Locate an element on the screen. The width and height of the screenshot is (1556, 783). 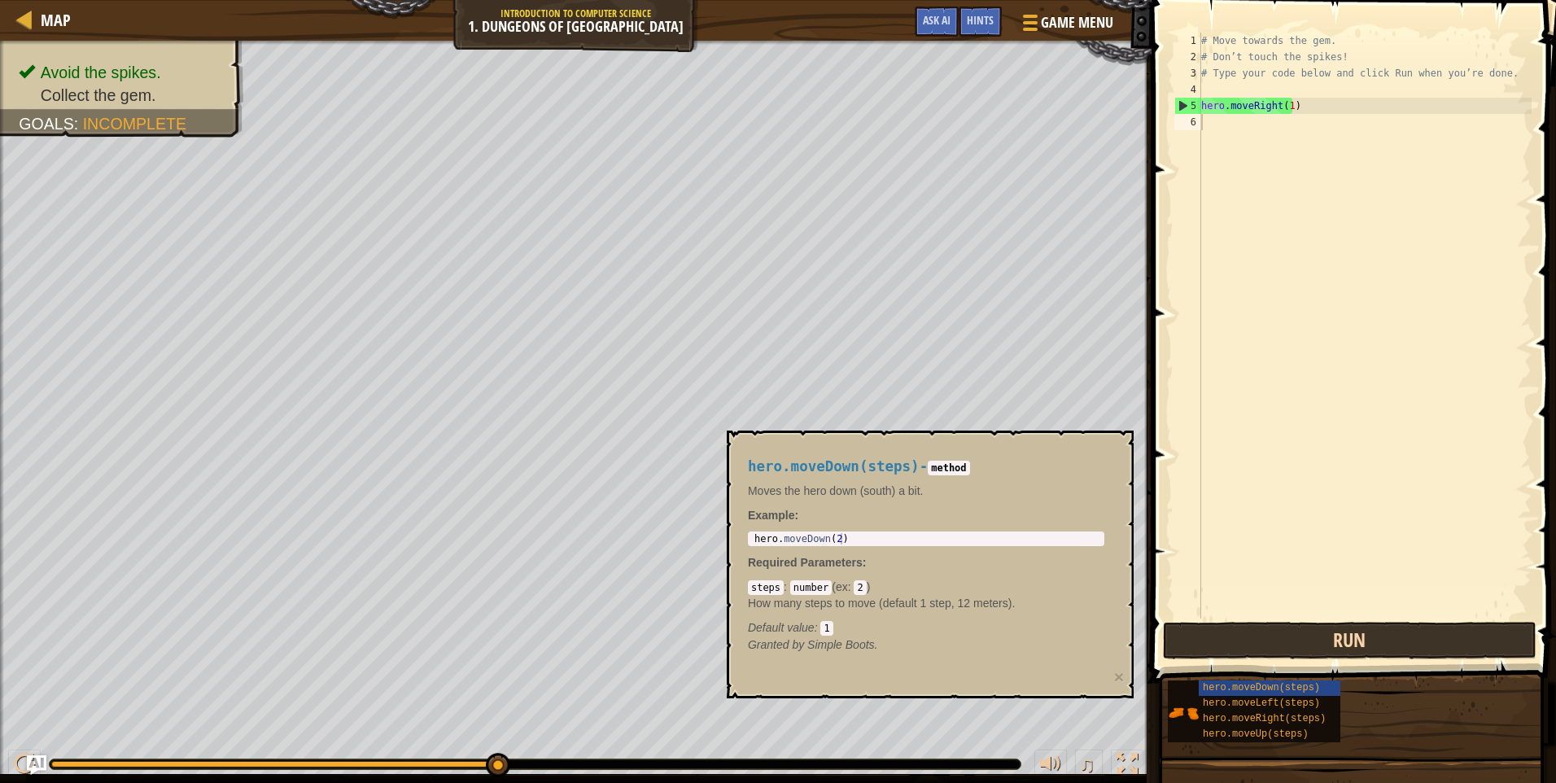
button: Ctrl + P: Play is located at coordinates (24, 766).